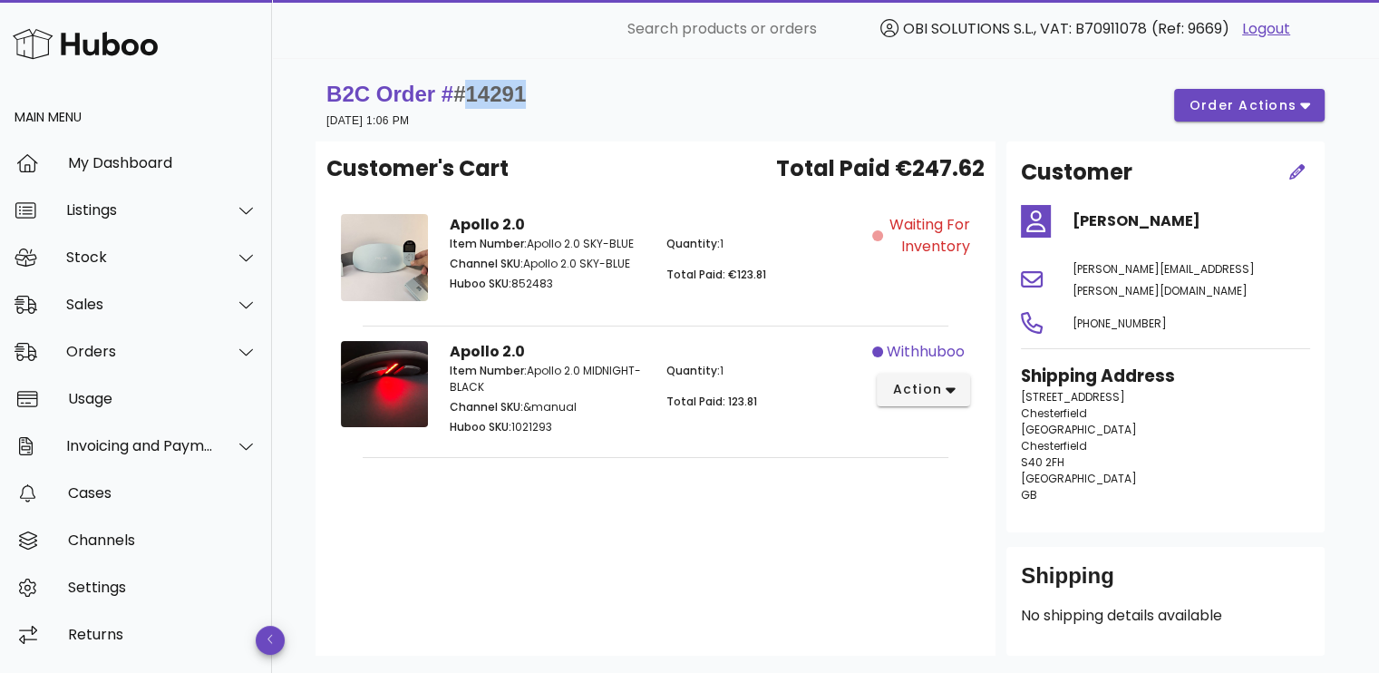 The image size is (1379, 673). What do you see at coordinates (1249, 105) in the screenshot?
I see `button: order actions` at bounding box center [1249, 105].